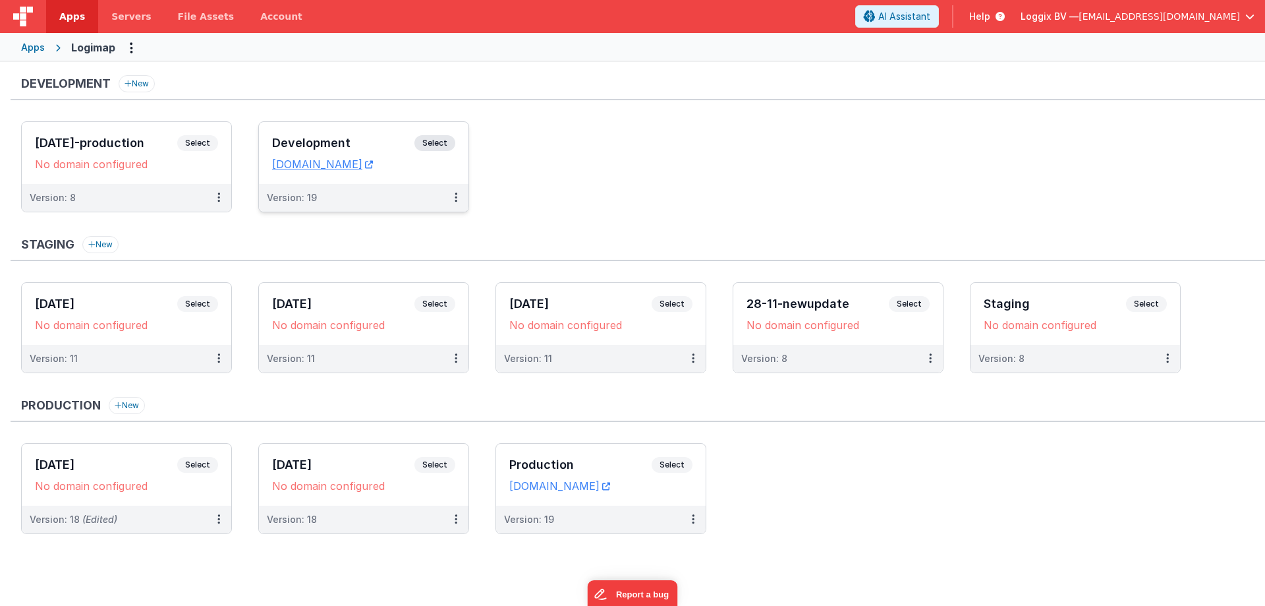 This screenshot has width=1265, height=606. I want to click on button: Options, so click(131, 47).